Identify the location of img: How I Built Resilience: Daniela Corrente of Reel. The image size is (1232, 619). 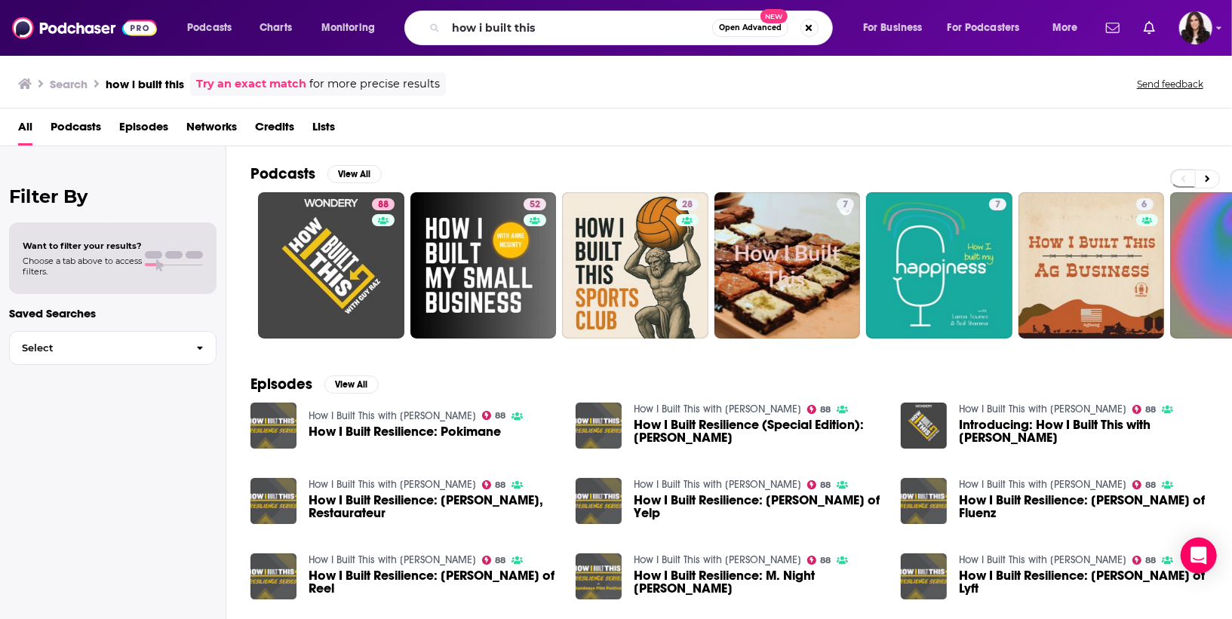
(273, 576).